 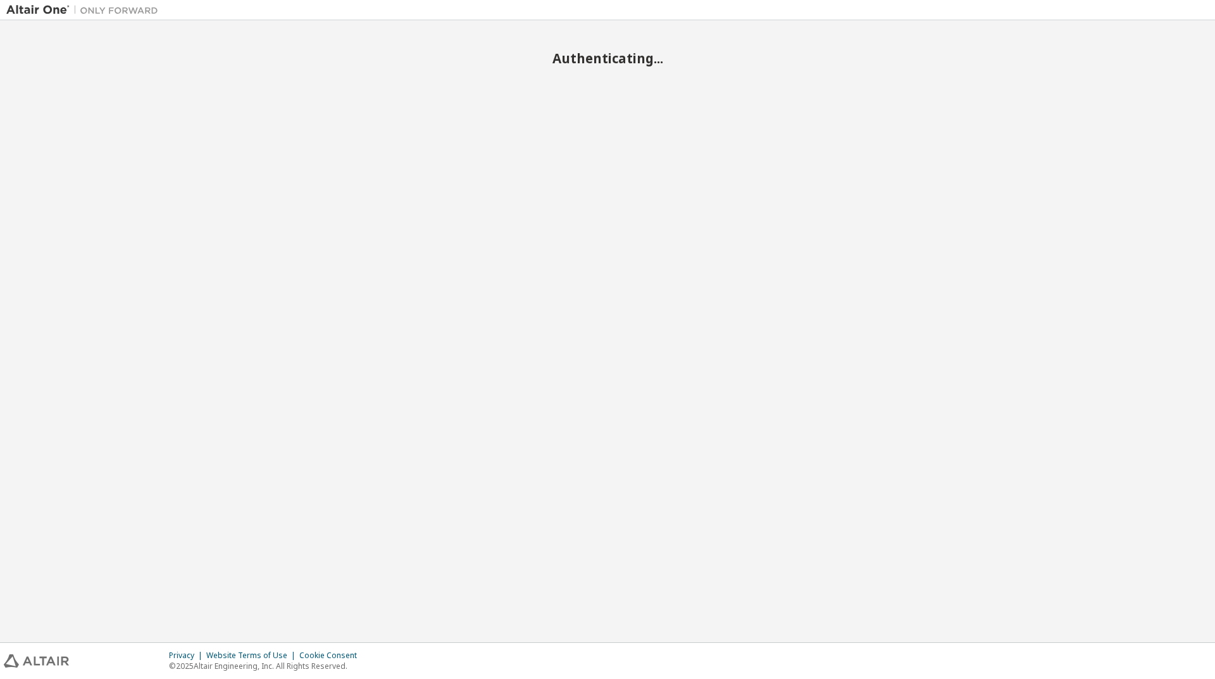 I want to click on div: Cookie Consent, so click(x=332, y=656).